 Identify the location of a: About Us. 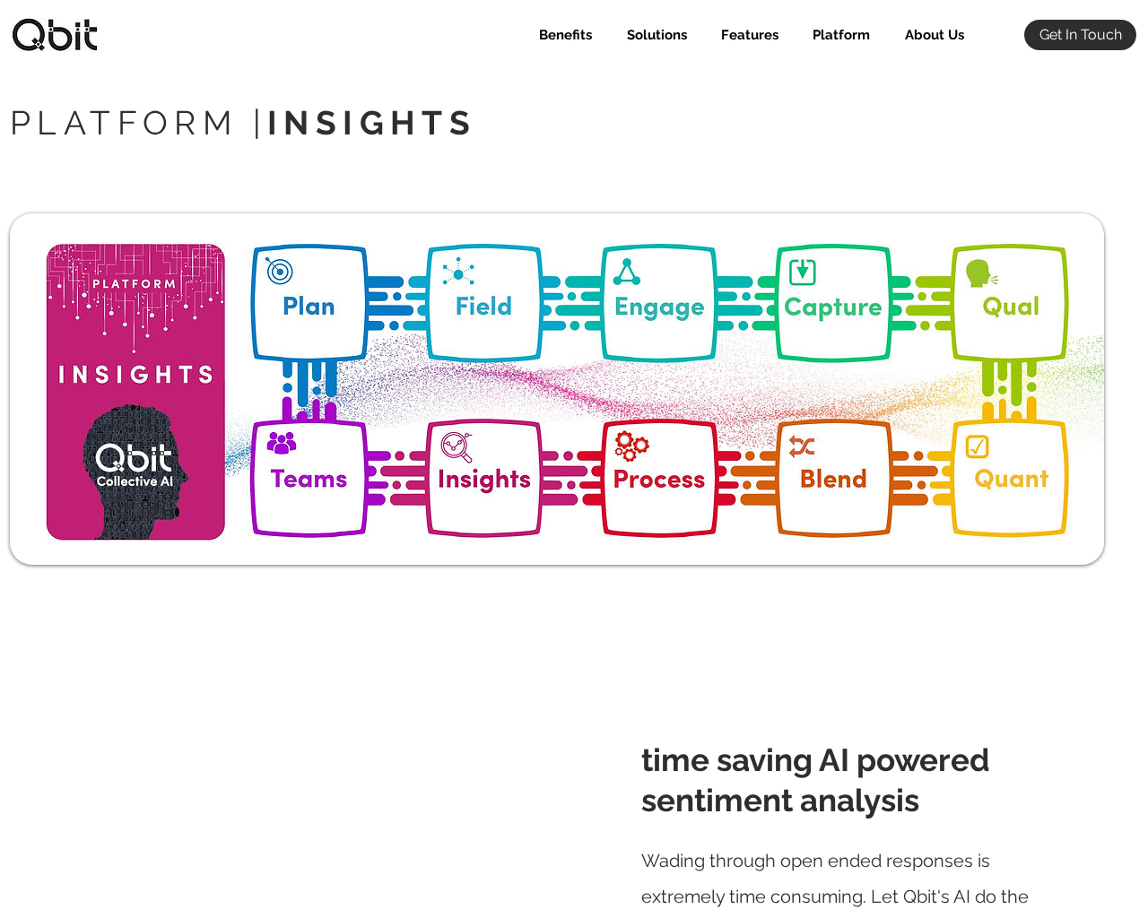
(930, 35).